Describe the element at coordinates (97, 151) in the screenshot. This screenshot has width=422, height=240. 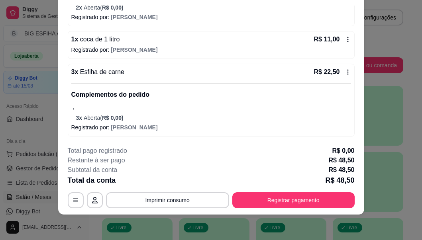
I see `p: Total pago registrado` at that location.